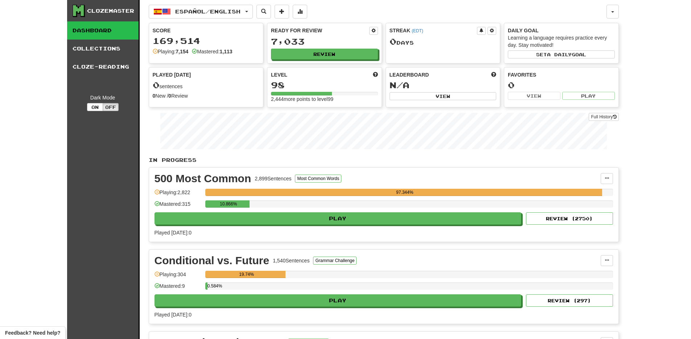 This screenshot has height=339, width=691. What do you see at coordinates (228, 204) in the screenshot?
I see `div: 10.866%` at bounding box center [228, 204].